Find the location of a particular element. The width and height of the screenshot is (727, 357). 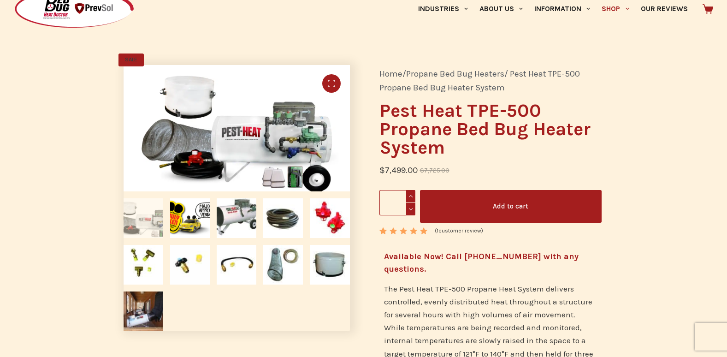

img: POL Fitting for Pest Heat TPE-500 is located at coordinates (190, 265).